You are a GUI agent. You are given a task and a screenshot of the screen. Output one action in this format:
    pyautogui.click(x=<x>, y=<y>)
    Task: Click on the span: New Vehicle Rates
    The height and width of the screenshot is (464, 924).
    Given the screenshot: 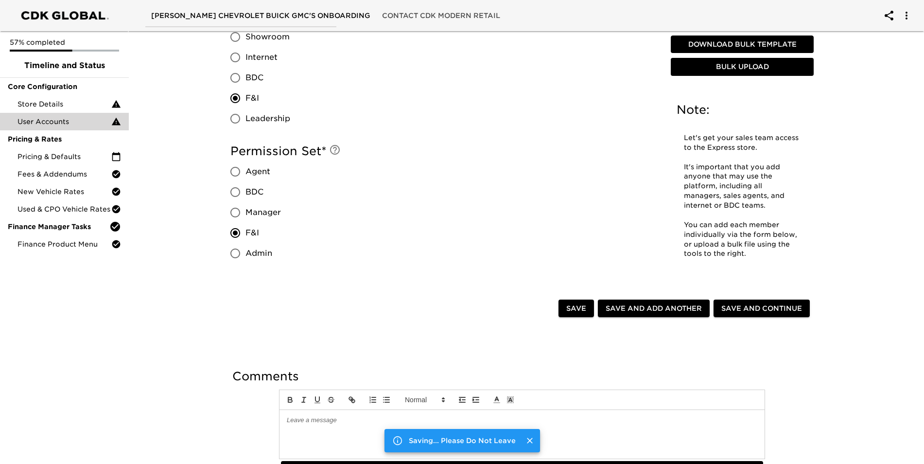 What is the action you would take?
    pyautogui.click(x=64, y=192)
    